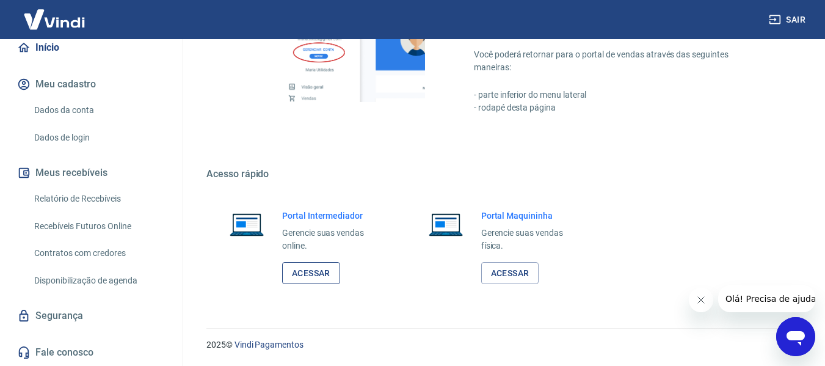  Describe the element at coordinates (54, 19) in the screenshot. I see `img: Vindi` at that location.